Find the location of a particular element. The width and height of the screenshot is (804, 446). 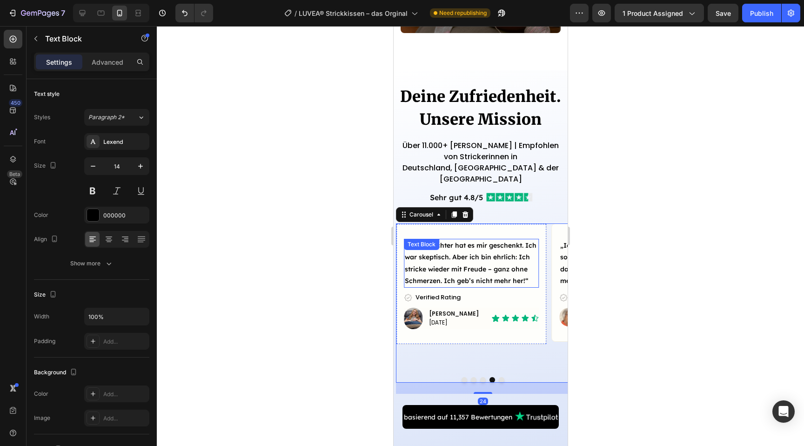

p: Settings is located at coordinates (59, 62).